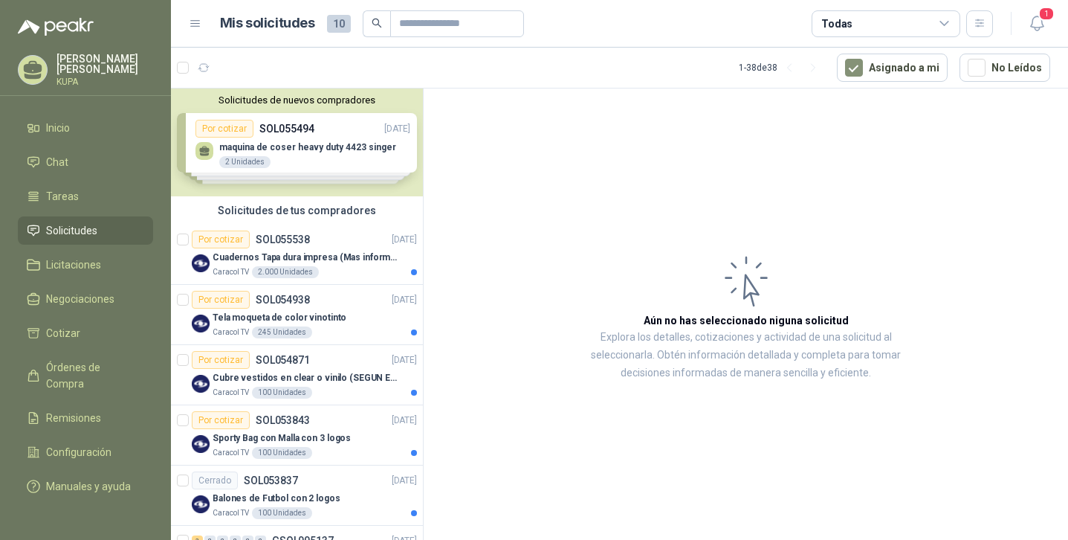 Image resolution: width=1068 pixels, height=540 pixels. What do you see at coordinates (282, 332) in the screenshot?
I see `div: 245 Unidades` at bounding box center [282, 332].